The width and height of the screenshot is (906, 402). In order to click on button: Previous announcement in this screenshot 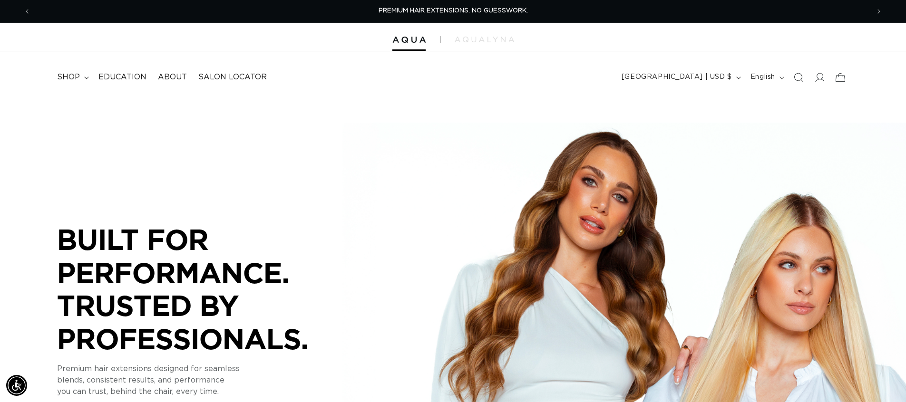, I will do `click(27, 11)`.